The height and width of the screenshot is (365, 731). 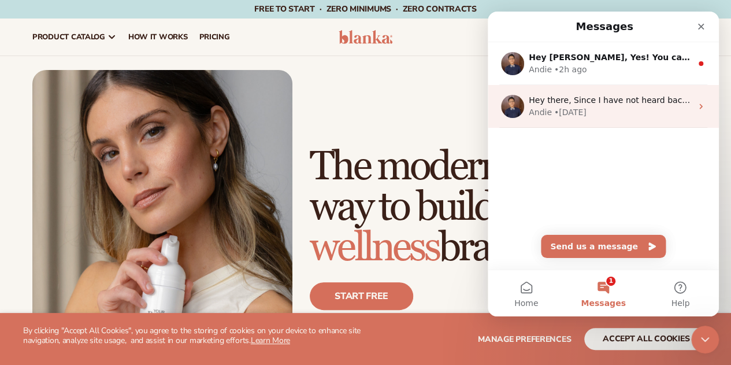 What do you see at coordinates (192, 291) in the screenshot?
I see `span: Help` at bounding box center [192, 291].